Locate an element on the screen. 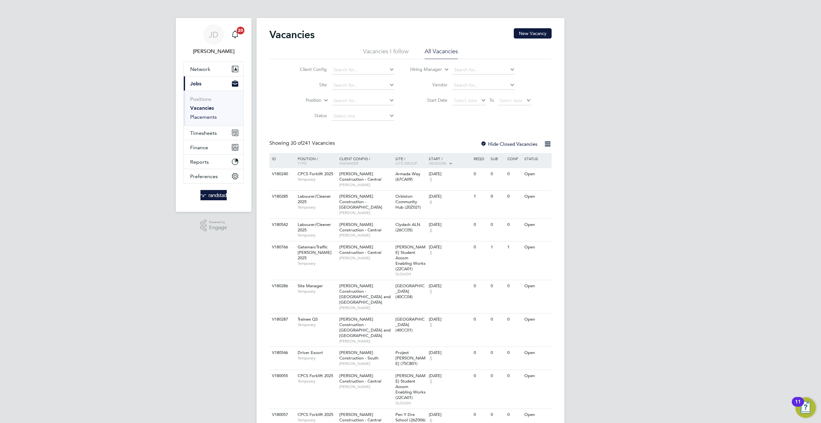 This screenshot has height=423, width=821. span: Manager is located at coordinates (349, 163).